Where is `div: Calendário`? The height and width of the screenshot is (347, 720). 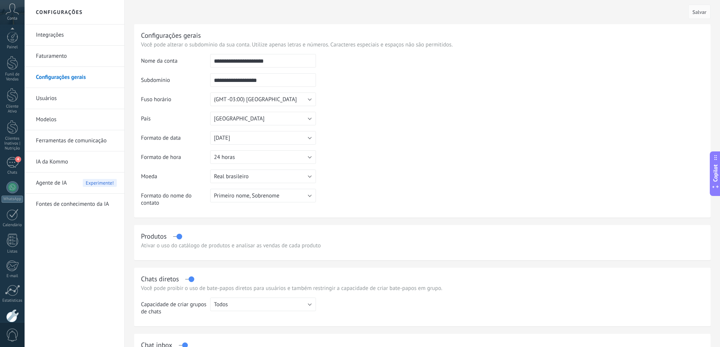 div: Calendário is located at coordinates (12, 225).